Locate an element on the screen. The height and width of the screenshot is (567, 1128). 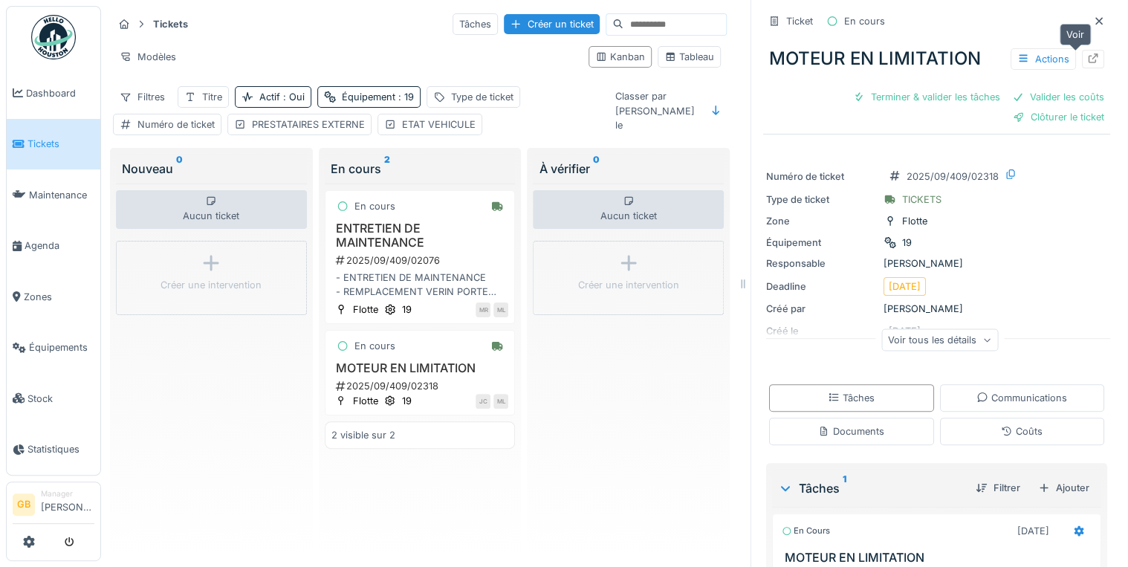
div: Actif is located at coordinates (282, 97).